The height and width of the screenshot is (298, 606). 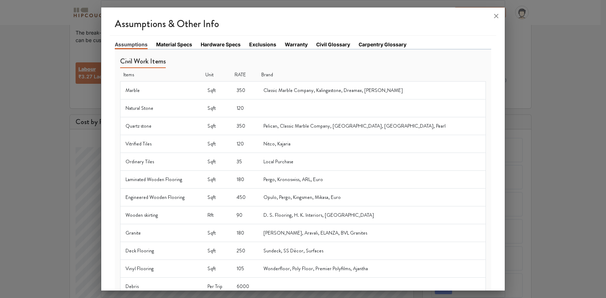 I want to click on td: Vinyl Flooring, so click(x=162, y=269).